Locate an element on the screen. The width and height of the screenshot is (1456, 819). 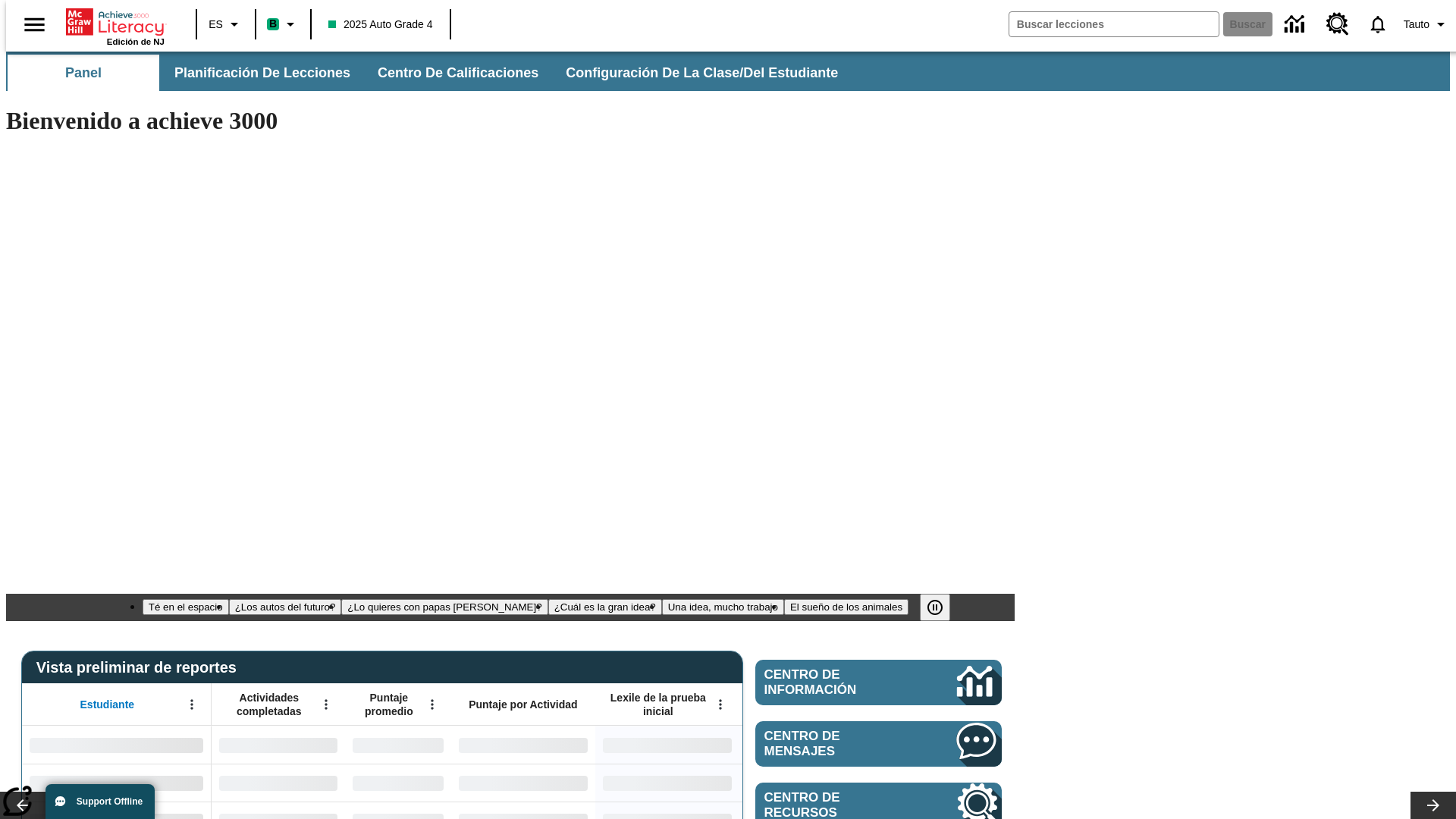
button: Diapositiva 6 El sueño de los animales is located at coordinates (847, 607).